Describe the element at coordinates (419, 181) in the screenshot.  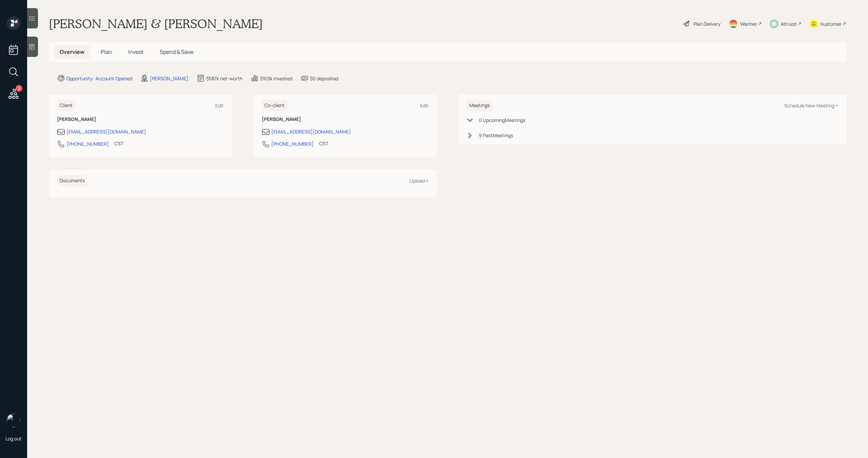
I see `div: Upload +` at that location.